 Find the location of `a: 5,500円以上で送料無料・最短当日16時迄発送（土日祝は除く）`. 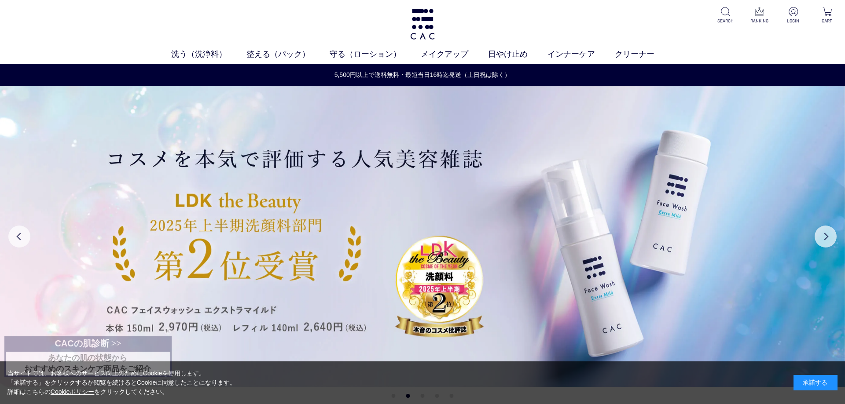

a: 5,500円以上で送料無料・最短当日16時迄発送（土日祝は除く） is located at coordinates (422, 75).